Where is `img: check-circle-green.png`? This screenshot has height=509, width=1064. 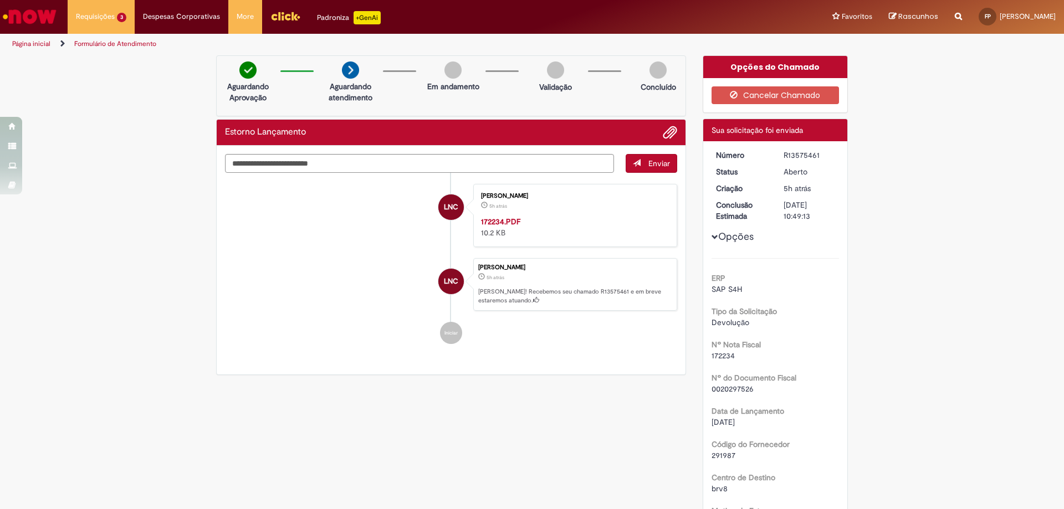 img: check-circle-green.png is located at coordinates (248, 70).